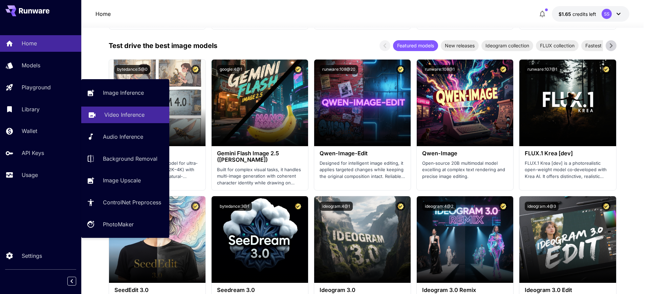 This screenshot has height=294, width=650. What do you see at coordinates (123, 137) in the screenshot?
I see `p: Audio Inference` at bounding box center [123, 137].